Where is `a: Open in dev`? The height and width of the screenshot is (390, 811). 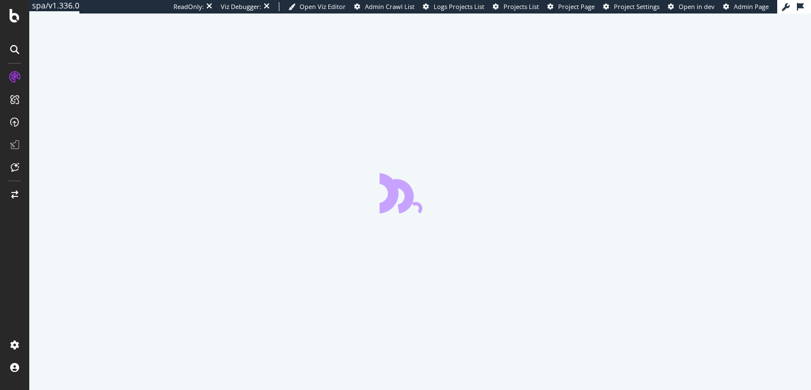 a: Open in dev is located at coordinates (691, 7).